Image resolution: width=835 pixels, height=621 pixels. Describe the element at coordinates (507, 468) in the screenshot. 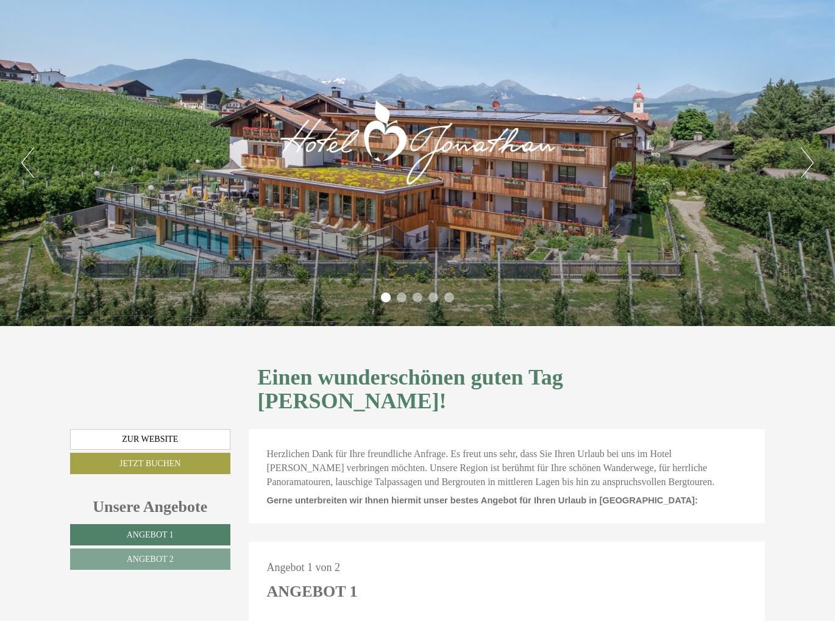

I see `p: Herzlichen Dank für Ihre freundliche Anfrage. Es freut uns sehr, dass Sie Ihren Urlaub bei uns im...` at that location.